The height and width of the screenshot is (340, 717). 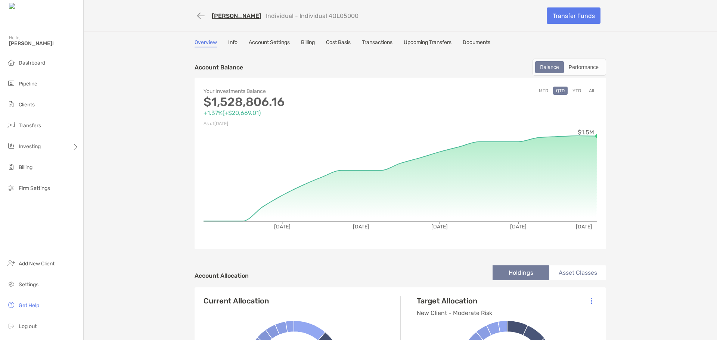 What do you see at coordinates (34, 188) in the screenshot?
I see `span: Firm Settings` at bounding box center [34, 188].